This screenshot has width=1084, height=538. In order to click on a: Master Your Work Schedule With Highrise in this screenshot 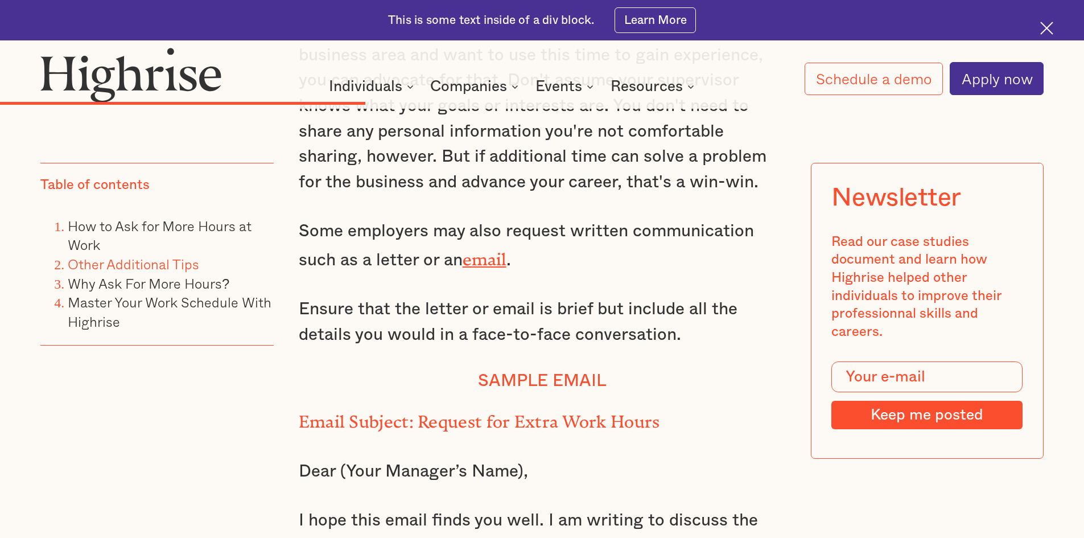, I will do `click(170, 312)`.